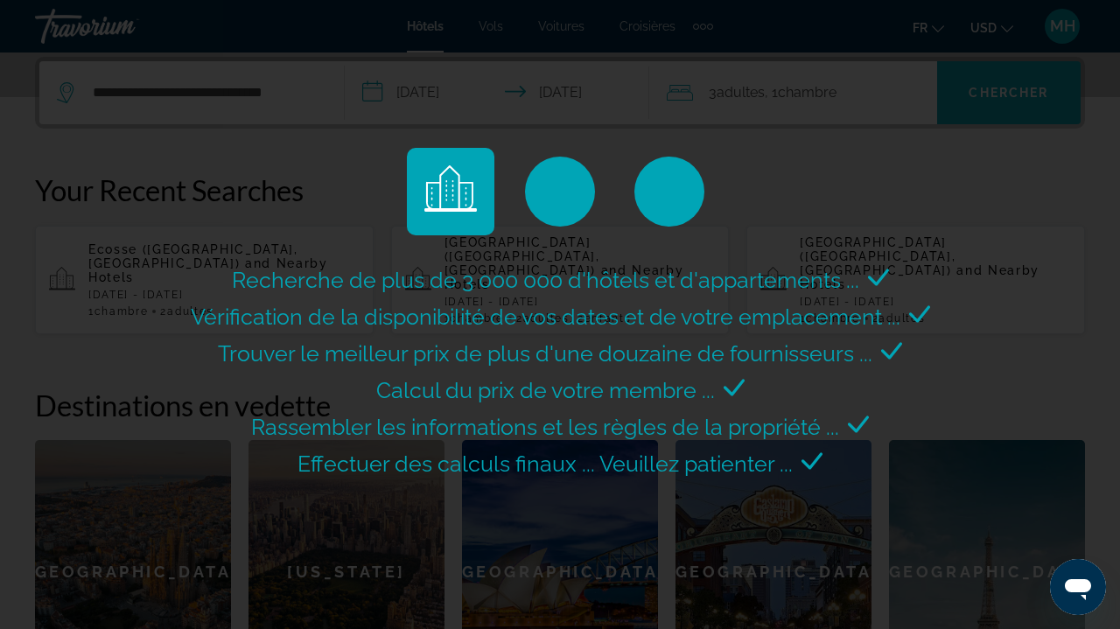  I want to click on span: Vérification de la disponibilité de vos dates et de votre emplacement ..., so click(545, 317).